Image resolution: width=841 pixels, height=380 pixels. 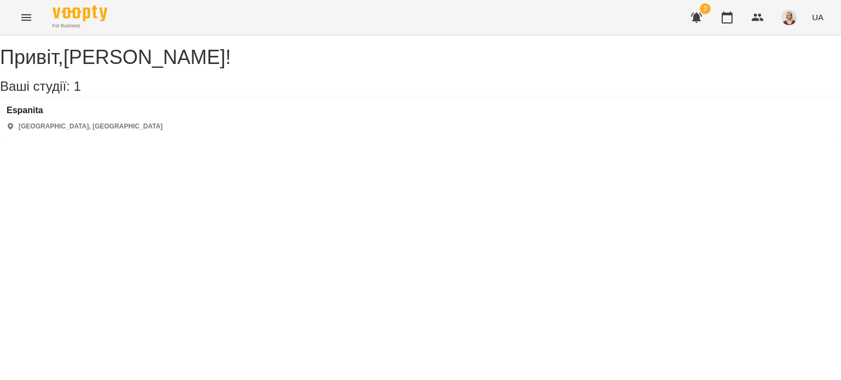 What do you see at coordinates (705, 9) in the screenshot?
I see `span: 2` at bounding box center [705, 9].